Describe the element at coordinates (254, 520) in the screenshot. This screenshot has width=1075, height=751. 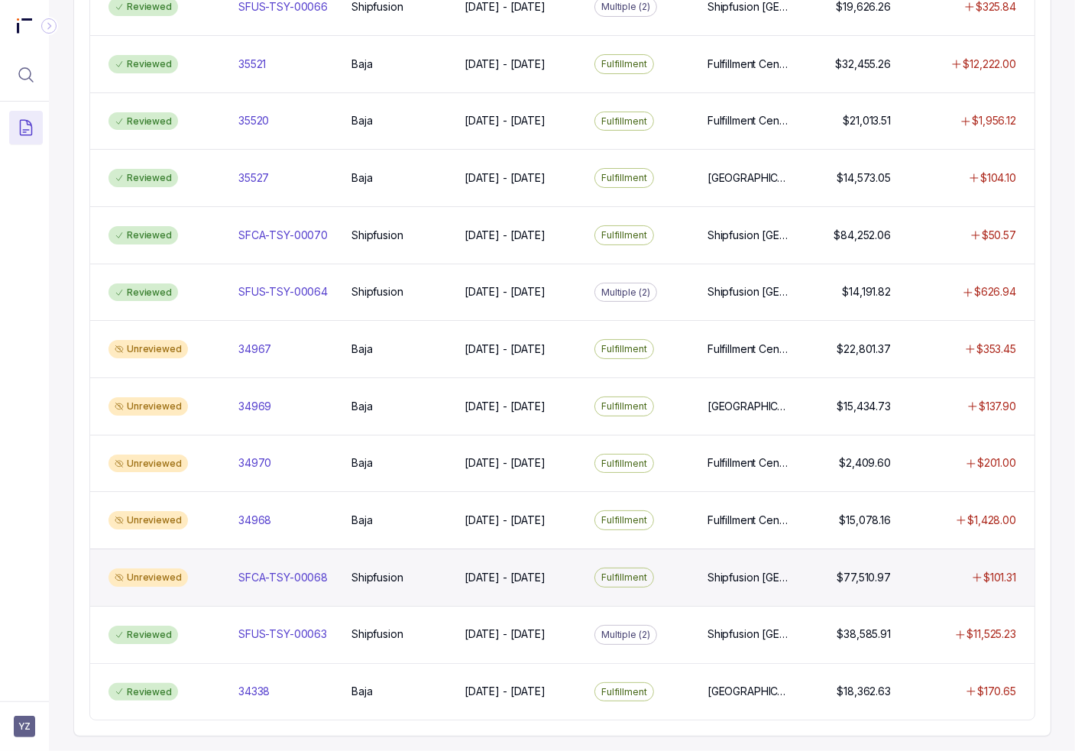
I see `p: 34968` at that location.